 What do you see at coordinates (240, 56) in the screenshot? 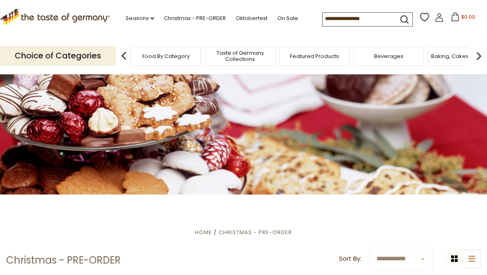
I see `span: Taste of Germany Collections` at bounding box center [240, 56].